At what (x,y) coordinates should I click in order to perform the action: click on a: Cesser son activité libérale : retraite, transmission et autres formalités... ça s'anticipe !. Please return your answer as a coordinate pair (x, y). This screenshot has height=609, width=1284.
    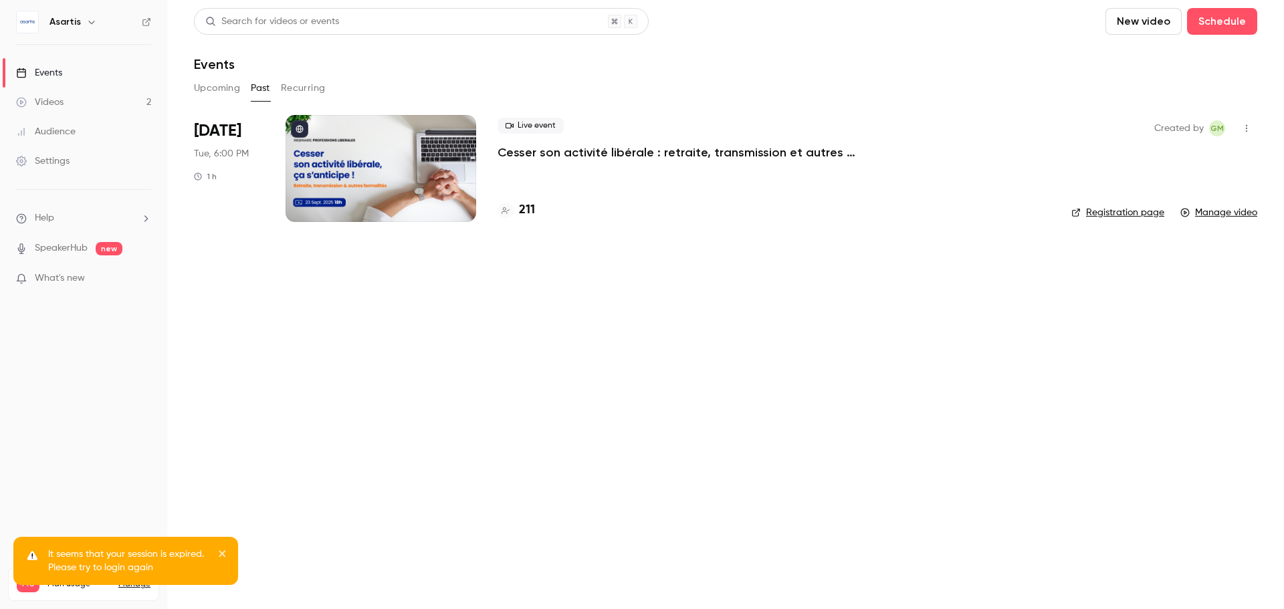
    Looking at the image, I should click on (698, 152).